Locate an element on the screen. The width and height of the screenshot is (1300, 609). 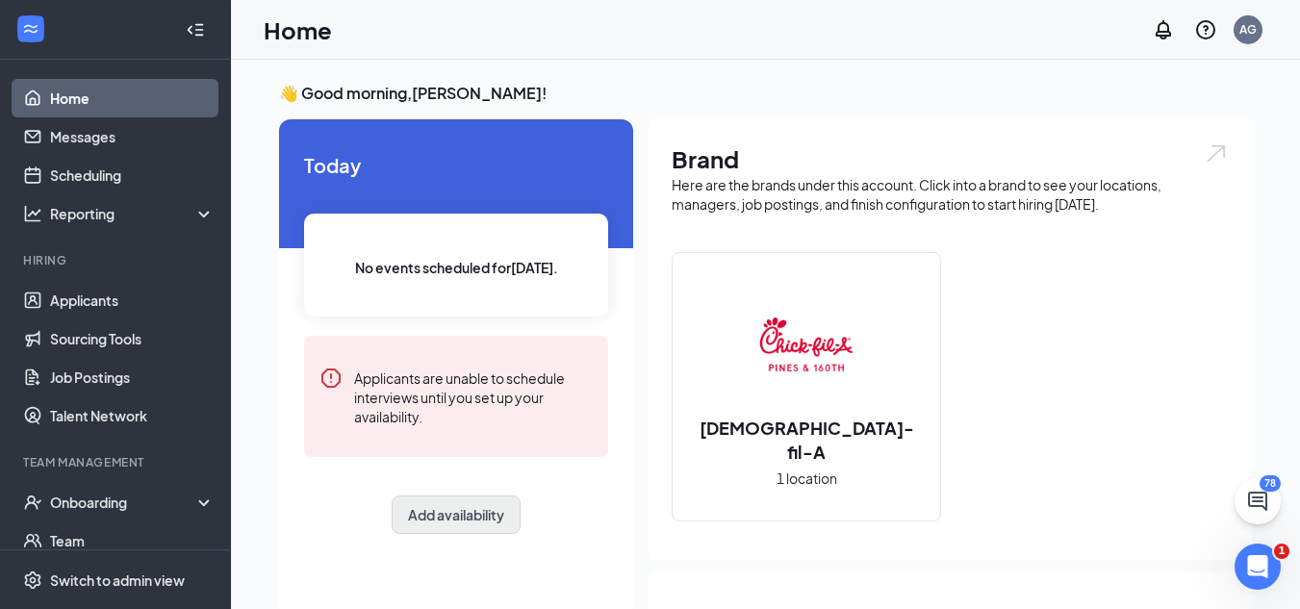
div: Team Management is located at coordinates (116, 462).